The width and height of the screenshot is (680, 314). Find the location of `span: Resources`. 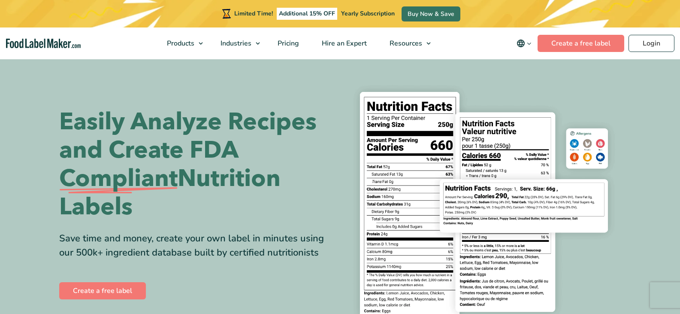

span: Resources is located at coordinates (405, 43).